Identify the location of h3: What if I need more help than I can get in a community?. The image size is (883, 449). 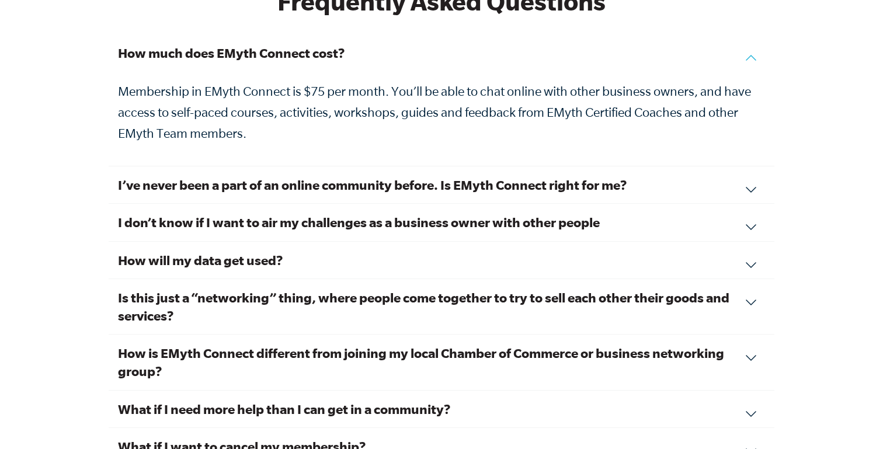
(441, 409).